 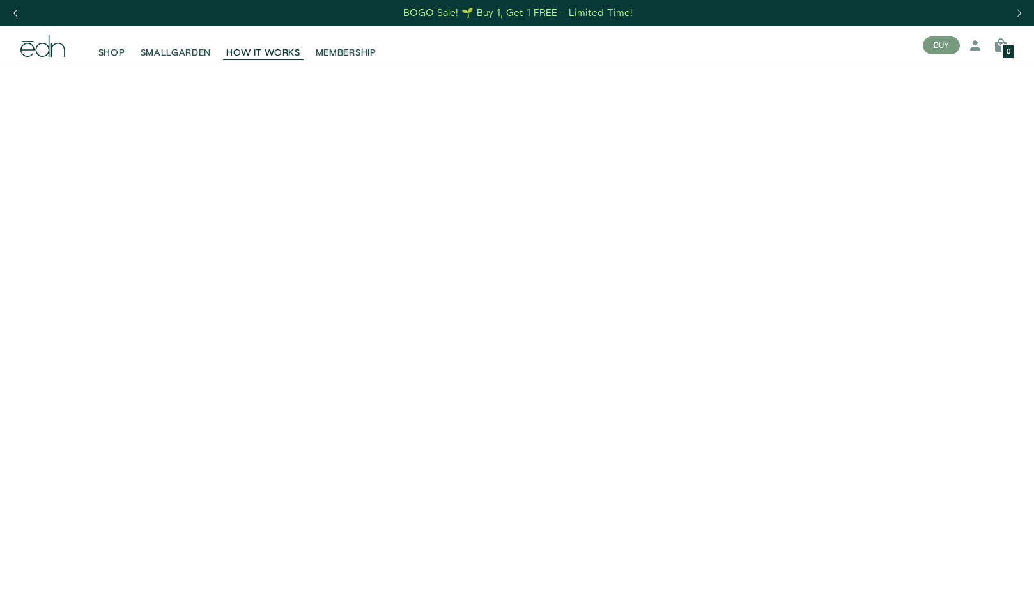 What do you see at coordinates (112, 45) in the screenshot?
I see `a: SHOP` at bounding box center [112, 45].